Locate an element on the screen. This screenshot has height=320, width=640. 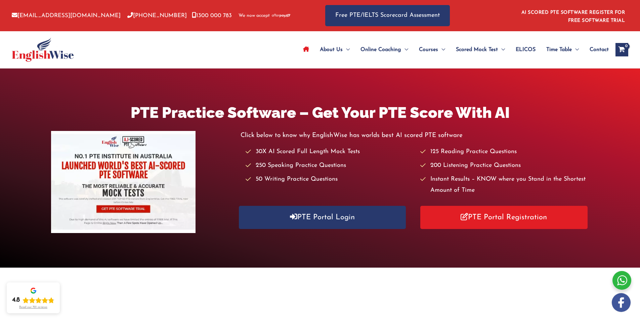
a: Contact is located at coordinates (597, 50).